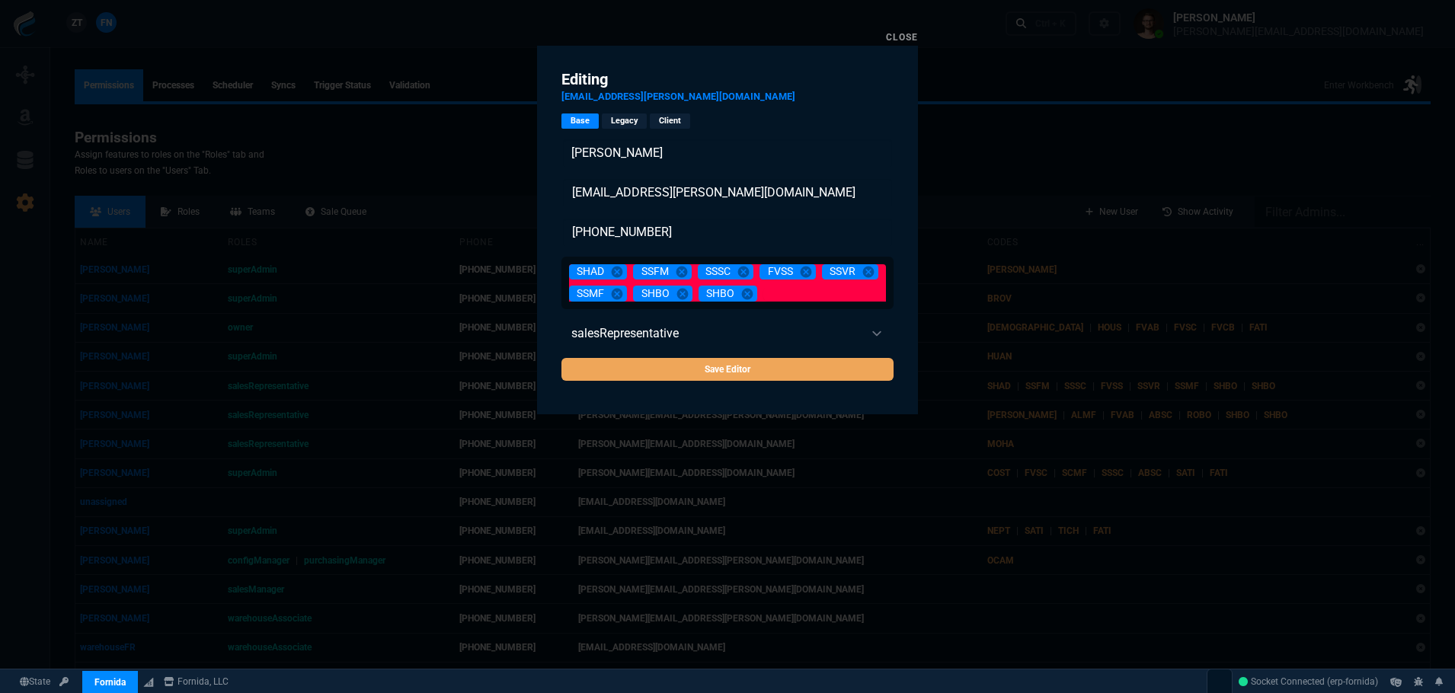 The image size is (1455, 693). What do you see at coordinates (670, 121) in the screenshot?
I see `a: Client` at bounding box center [670, 121].